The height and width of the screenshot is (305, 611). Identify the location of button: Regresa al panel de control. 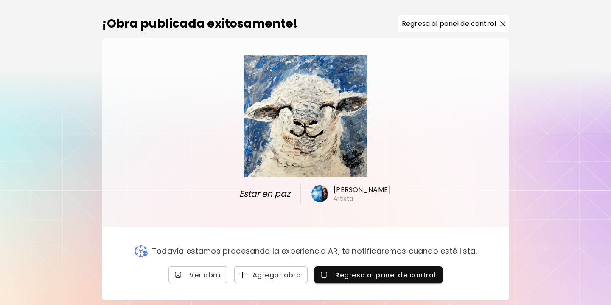
(378, 275).